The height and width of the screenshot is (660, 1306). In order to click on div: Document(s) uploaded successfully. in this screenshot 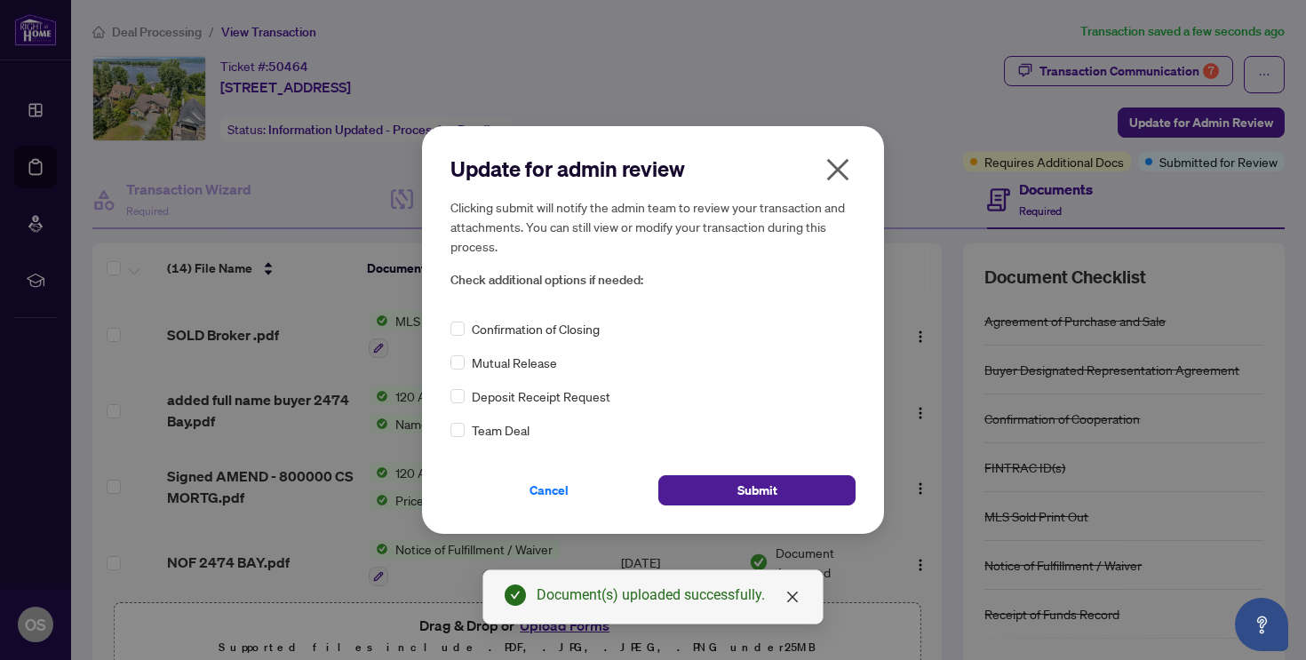, I will do `click(669, 595)`.